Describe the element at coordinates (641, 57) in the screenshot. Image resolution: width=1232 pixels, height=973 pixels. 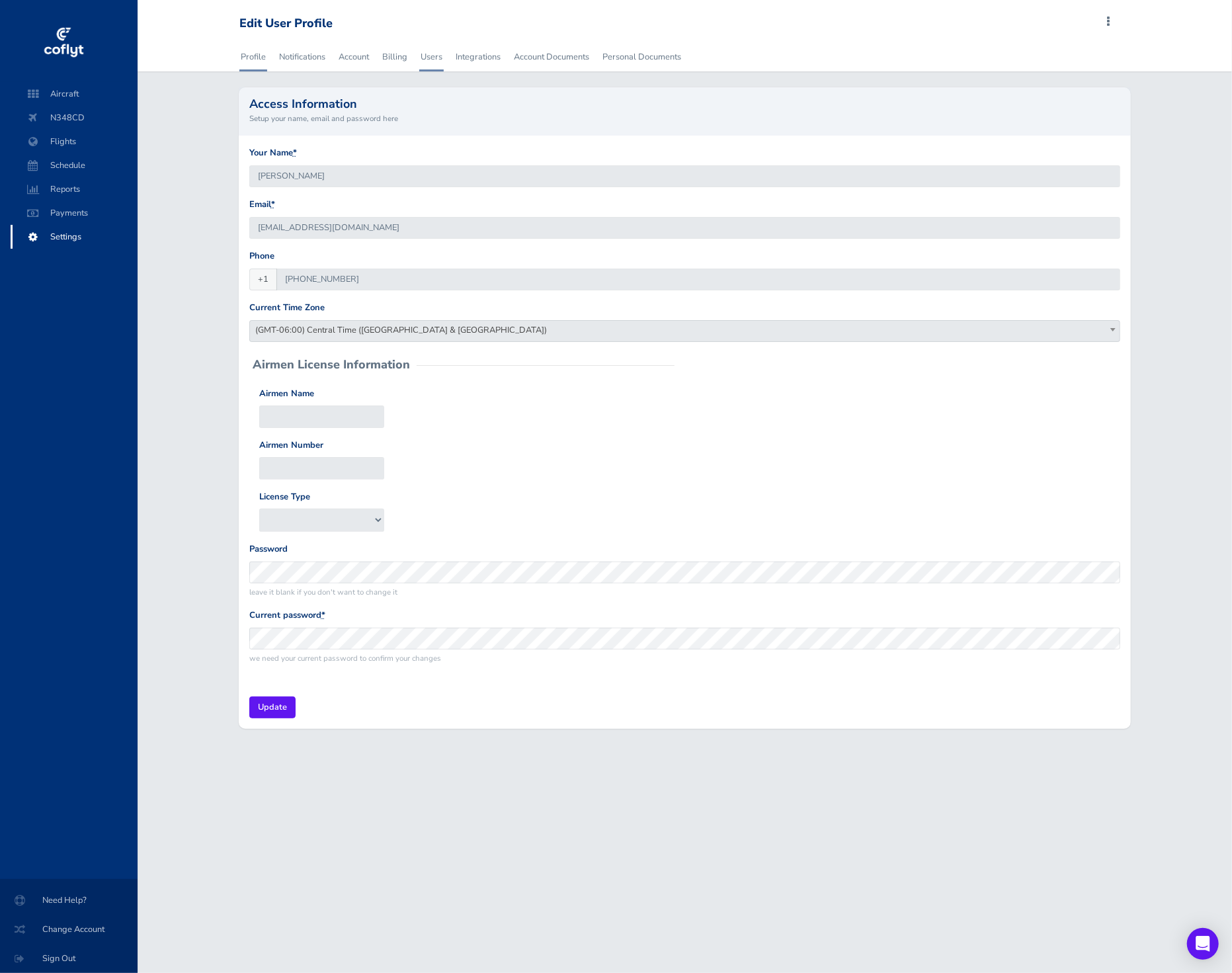
I see `a: Personal Documents` at that location.